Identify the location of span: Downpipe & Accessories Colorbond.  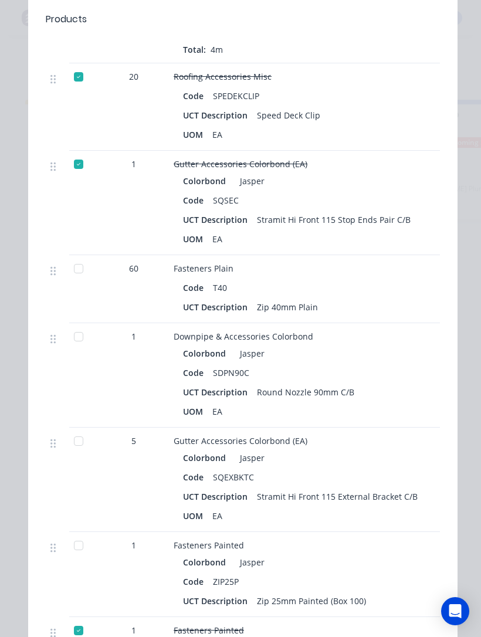
(244, 336).